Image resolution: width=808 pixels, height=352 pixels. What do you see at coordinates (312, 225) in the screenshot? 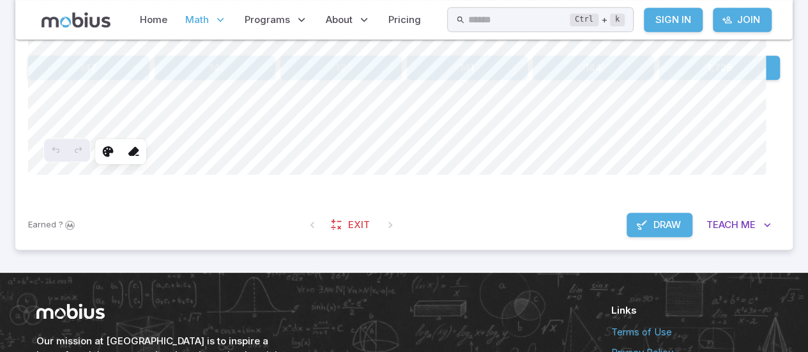
I see `span: On First Question` at bounding box center [312, 225].